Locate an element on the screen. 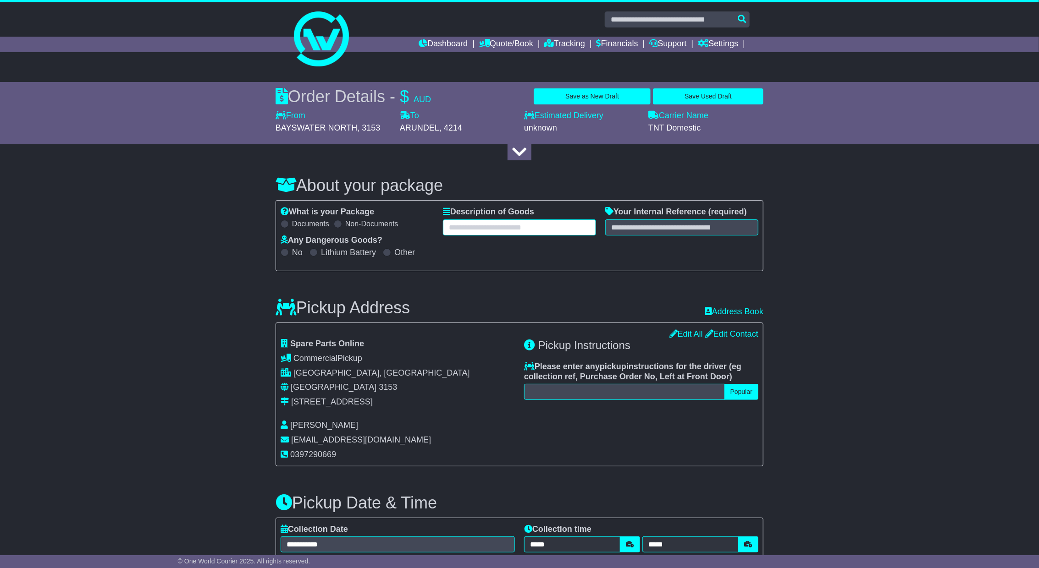  label: Non-Documents is located at coordinates (372, 224).